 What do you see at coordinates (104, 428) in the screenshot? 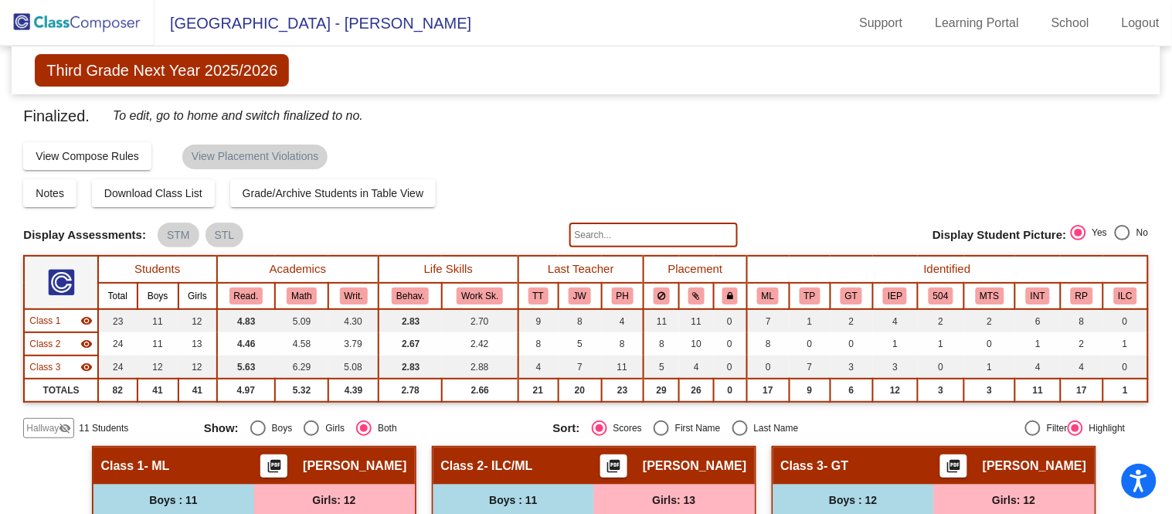
I see `span: 11 Students` at bounding box center [104, 428].